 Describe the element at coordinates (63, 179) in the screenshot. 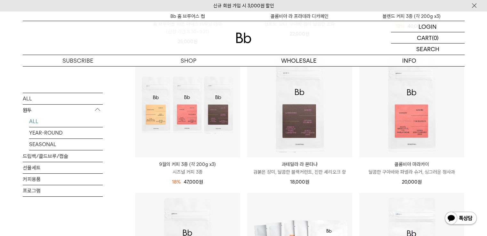

I see `a: 커피용품` at that location.